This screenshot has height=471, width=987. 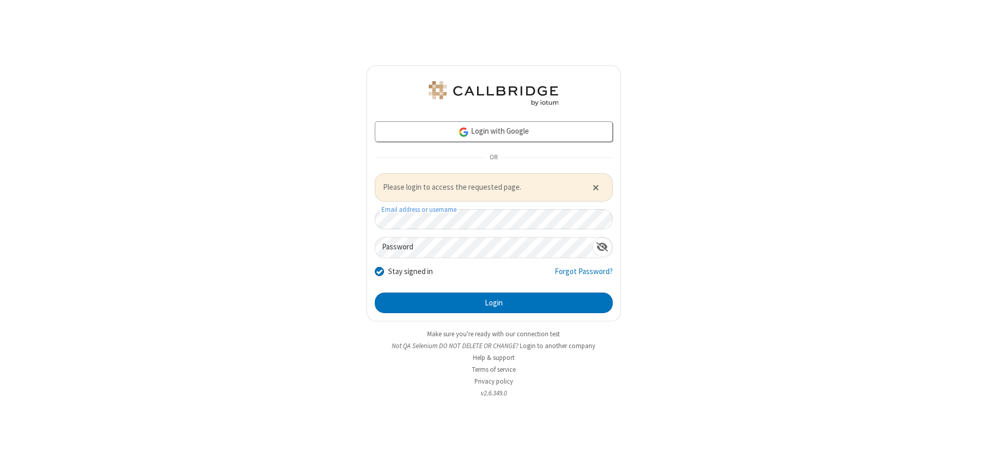 What do you see at coordinates (410, 271) in the screenshot?
I see `label: Stay signed in` at bounding box center [410, 271].